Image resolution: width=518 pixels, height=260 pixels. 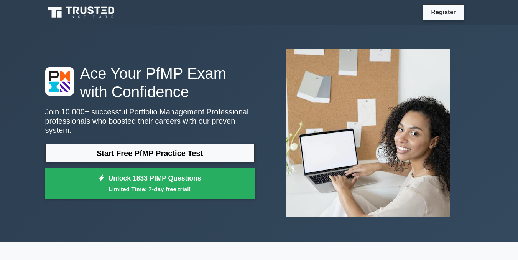 I want to click on h1: Ace Your PfMP Exam with Confidence, so click(x=150, y=82).